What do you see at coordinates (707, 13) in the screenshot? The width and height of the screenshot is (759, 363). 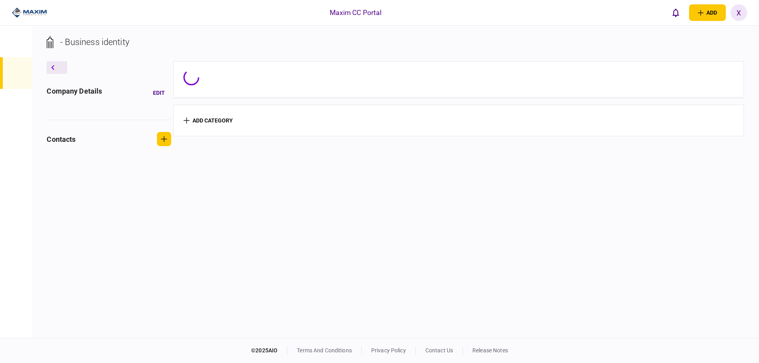 I see `button: open adding identity options` at bounding box center [707, 13].